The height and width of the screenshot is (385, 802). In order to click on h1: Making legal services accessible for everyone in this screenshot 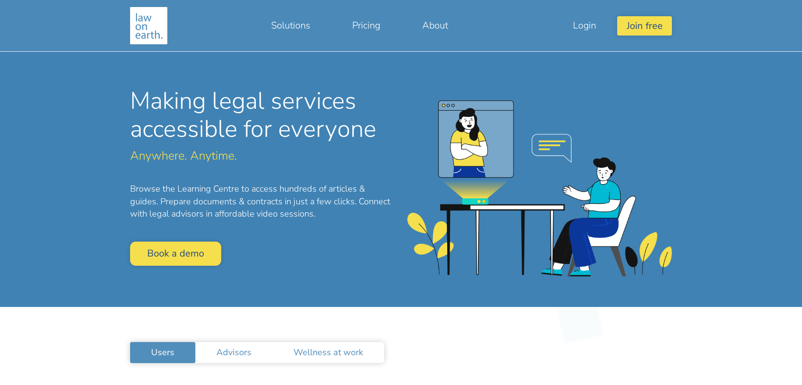, I will do `click(262, 115)`.